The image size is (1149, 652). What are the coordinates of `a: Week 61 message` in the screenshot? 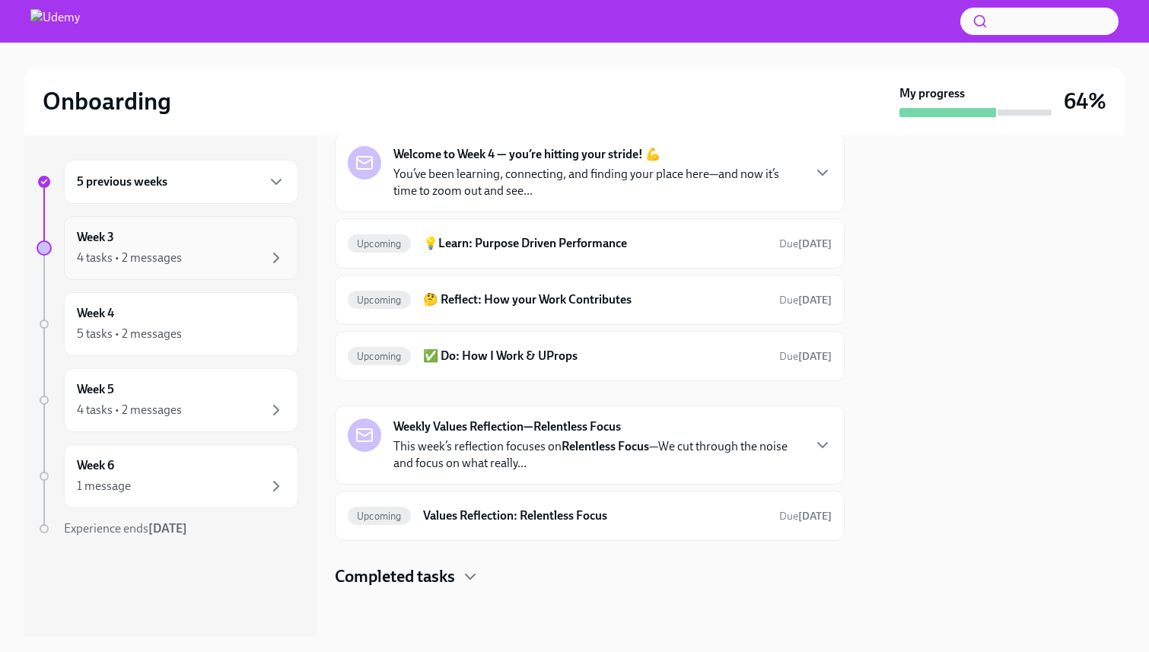 It's located at (167, 476).